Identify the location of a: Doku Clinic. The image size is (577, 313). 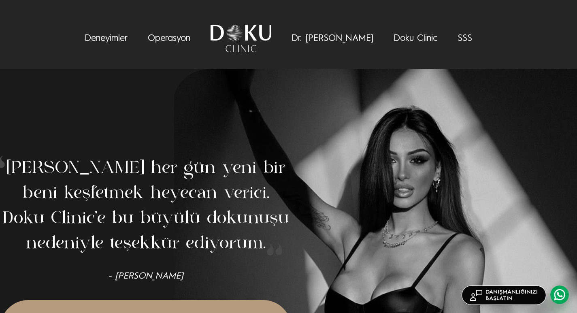
(415, 38).